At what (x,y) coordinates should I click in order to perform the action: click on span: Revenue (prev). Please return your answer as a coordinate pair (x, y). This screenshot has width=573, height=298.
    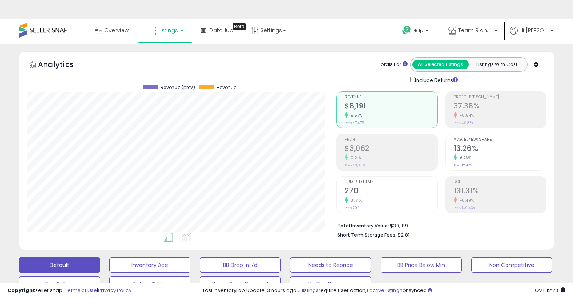
    Looking at the image, I should click on (178, 87).